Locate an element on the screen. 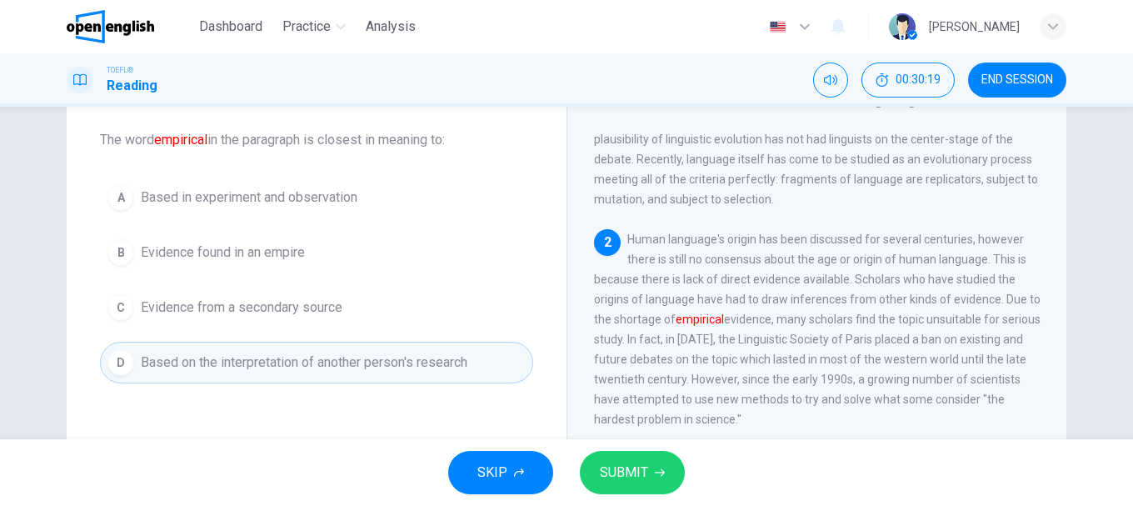 Image resolution: width=1133 pixels, height=506 pixels. a: OpenEnglish logo is located at coordinates (129, 27).